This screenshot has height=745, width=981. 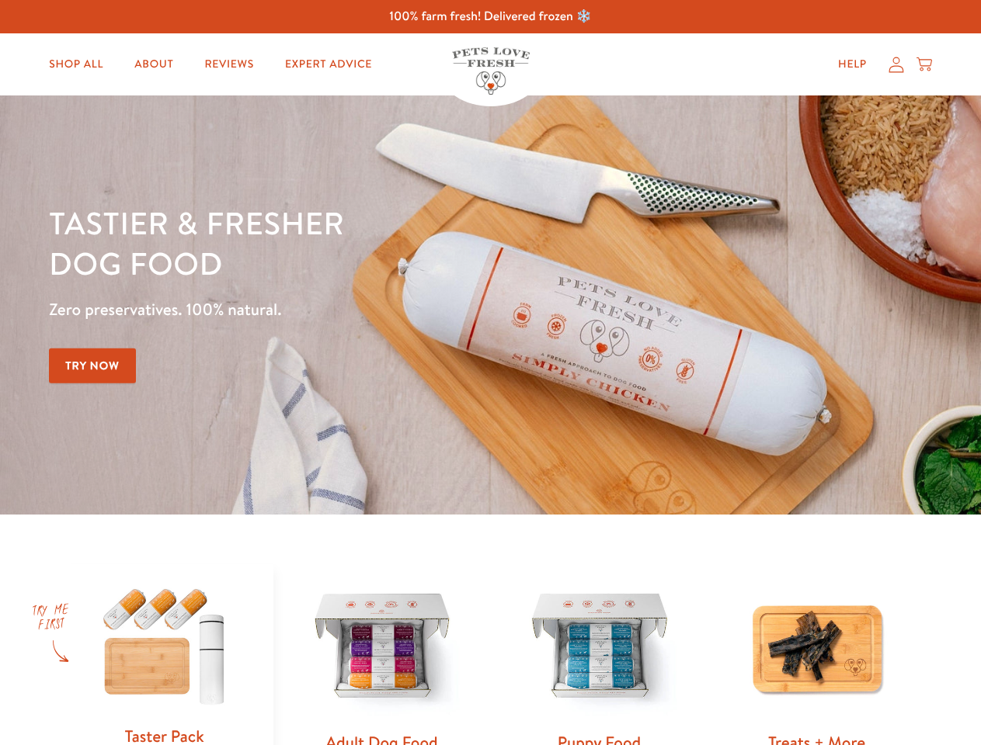 I want to click on a: Expert Advice, so click(x=328, y=64).